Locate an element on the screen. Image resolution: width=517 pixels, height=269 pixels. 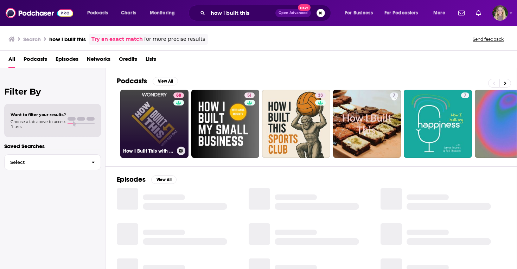
span: Choose a tab above to access filters. is located at coordinates (38, 124).